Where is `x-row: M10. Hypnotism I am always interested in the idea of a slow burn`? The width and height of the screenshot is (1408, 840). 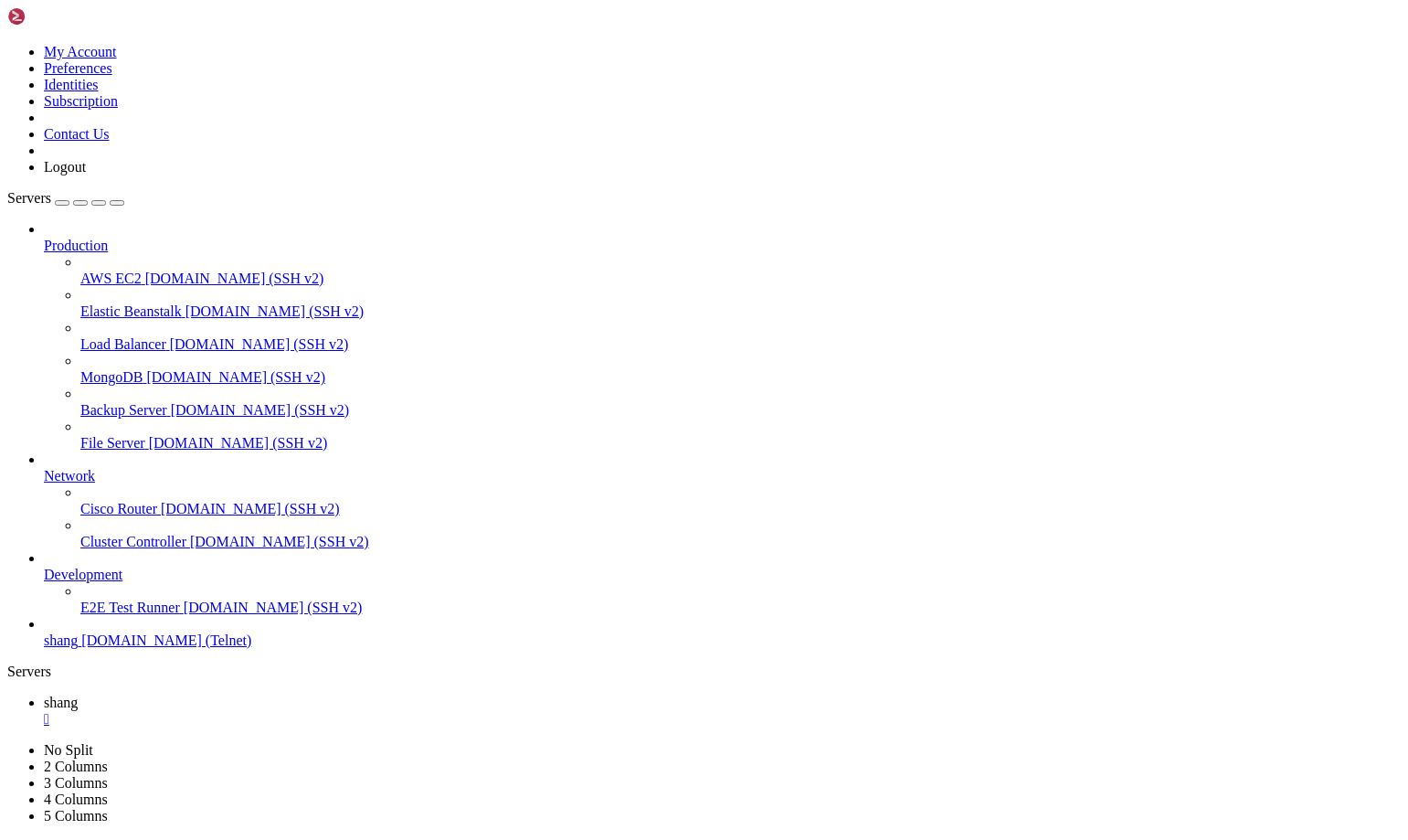
x-row: M10. Hypnotism I am always interested in the idea of a slow burn is located at coordinates (589, 521).